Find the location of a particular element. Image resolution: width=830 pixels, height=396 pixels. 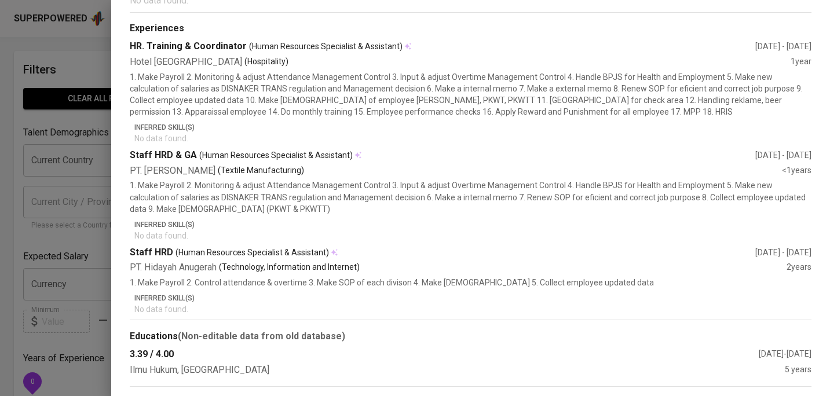

div: 5 years is located at coordinates (798, 370).